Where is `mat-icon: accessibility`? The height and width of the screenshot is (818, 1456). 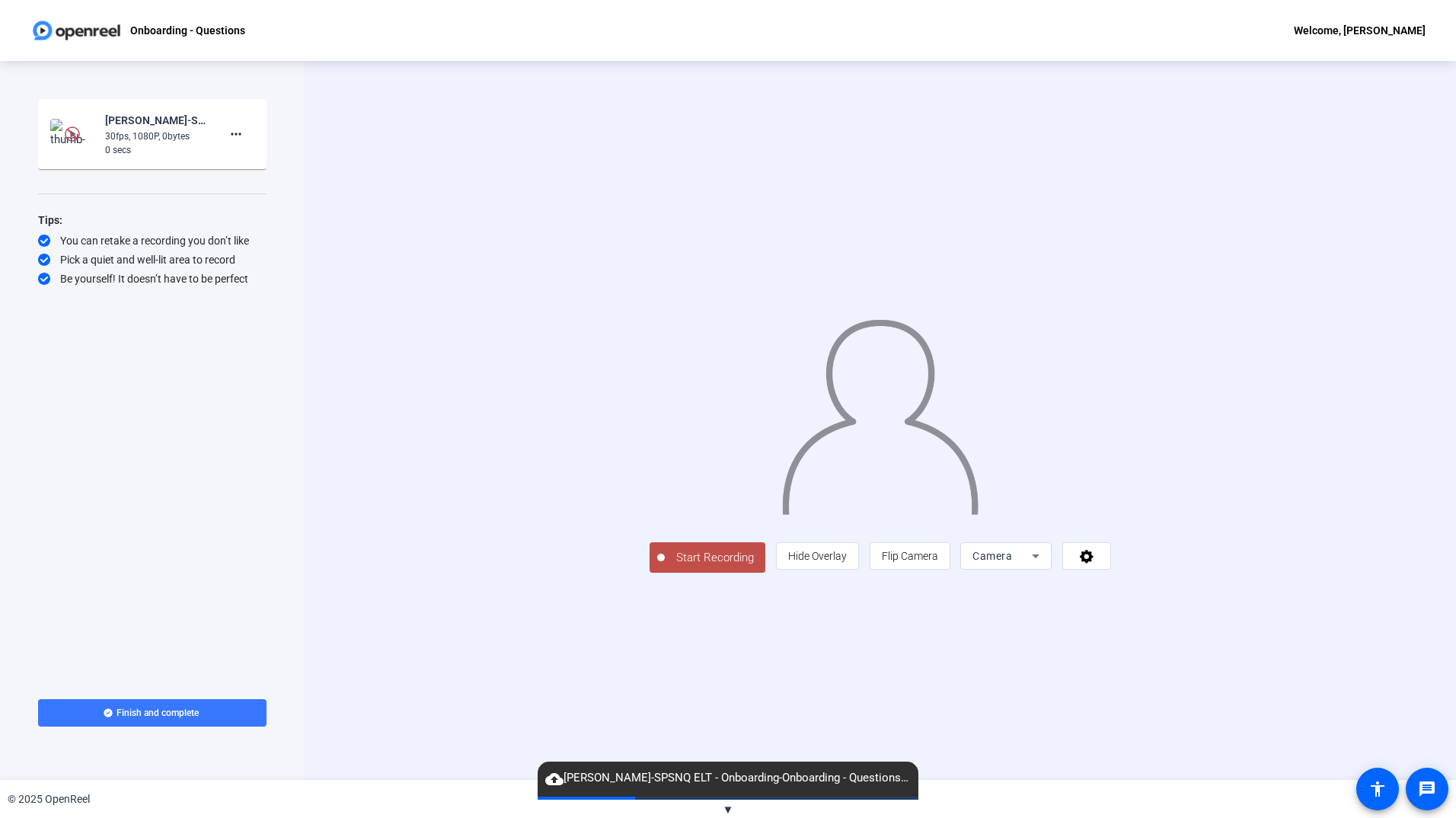
mat-icon: accessibility is located at coordinates (1377, 789).